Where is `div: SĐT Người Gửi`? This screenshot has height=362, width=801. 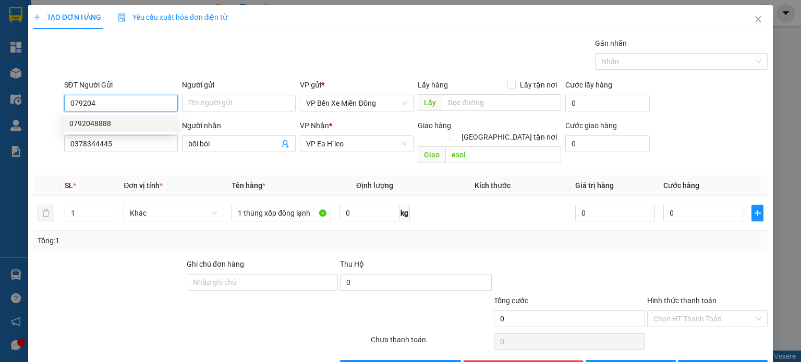 div: SĐT Người Gửi is located at coordinates (121, 85).